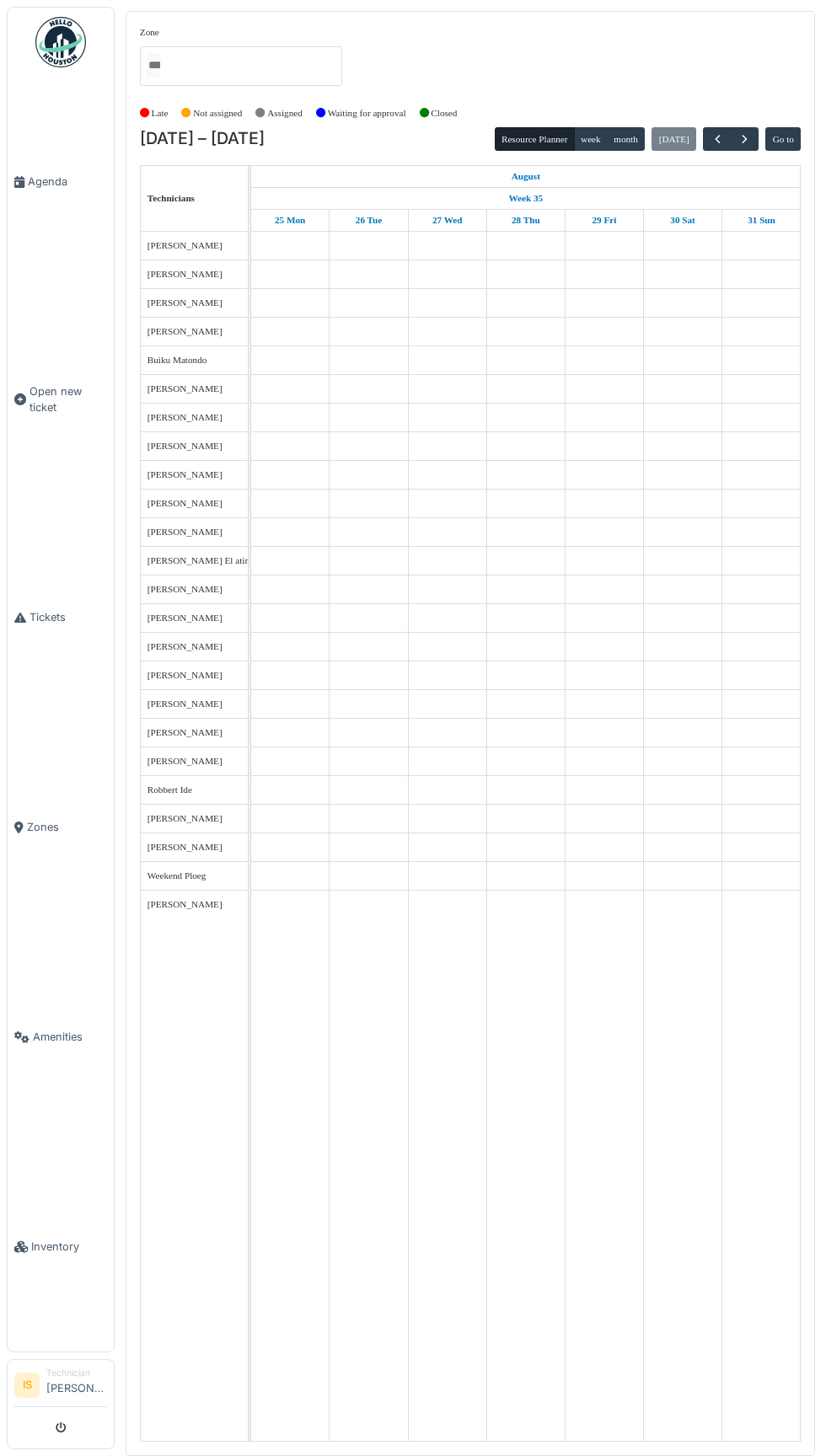 The height and width of the screenshot is (1456, 826). What do you see at coordinates (60, 43) in the screenshot?
I see `img: Badge_color-CXgf-gQk.svg` at bounding box center [60, 43].